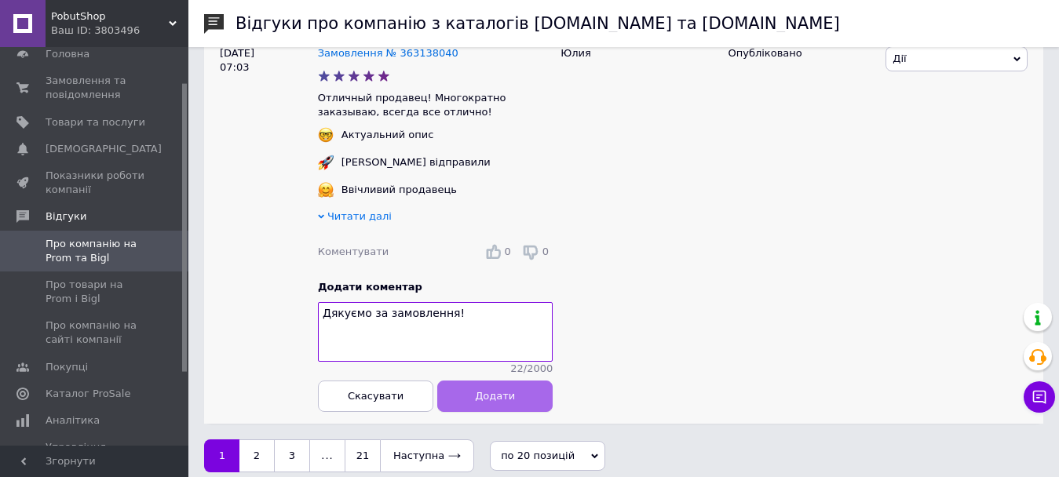  I want to click on span: Читати далі, so click(359, 216).